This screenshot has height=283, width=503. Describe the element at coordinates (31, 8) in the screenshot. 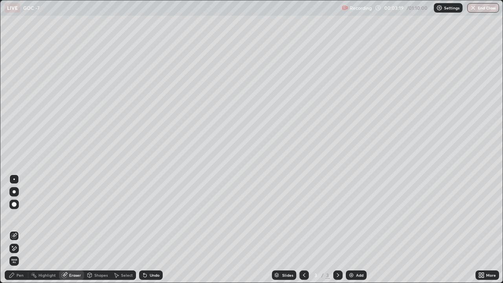

I see `p: GOC -7` at that location.